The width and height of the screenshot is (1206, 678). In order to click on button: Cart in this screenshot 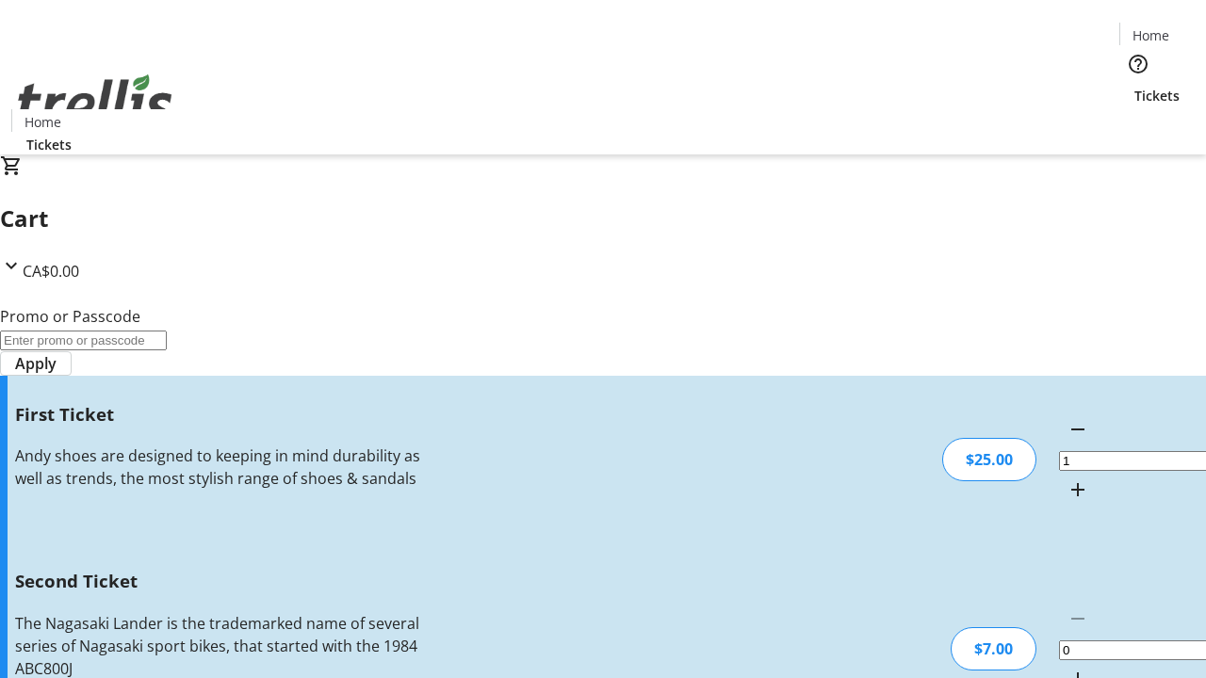, I will do `click(1138, 124)`.